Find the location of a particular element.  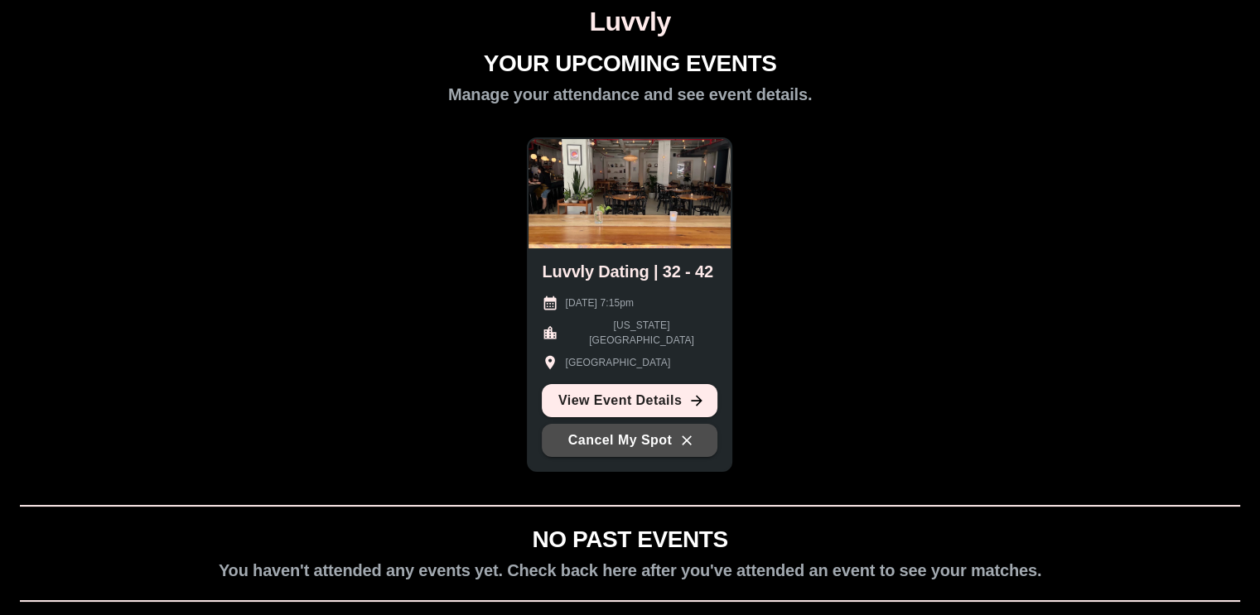

a: View Event Details is located at coordinates (629, 401).